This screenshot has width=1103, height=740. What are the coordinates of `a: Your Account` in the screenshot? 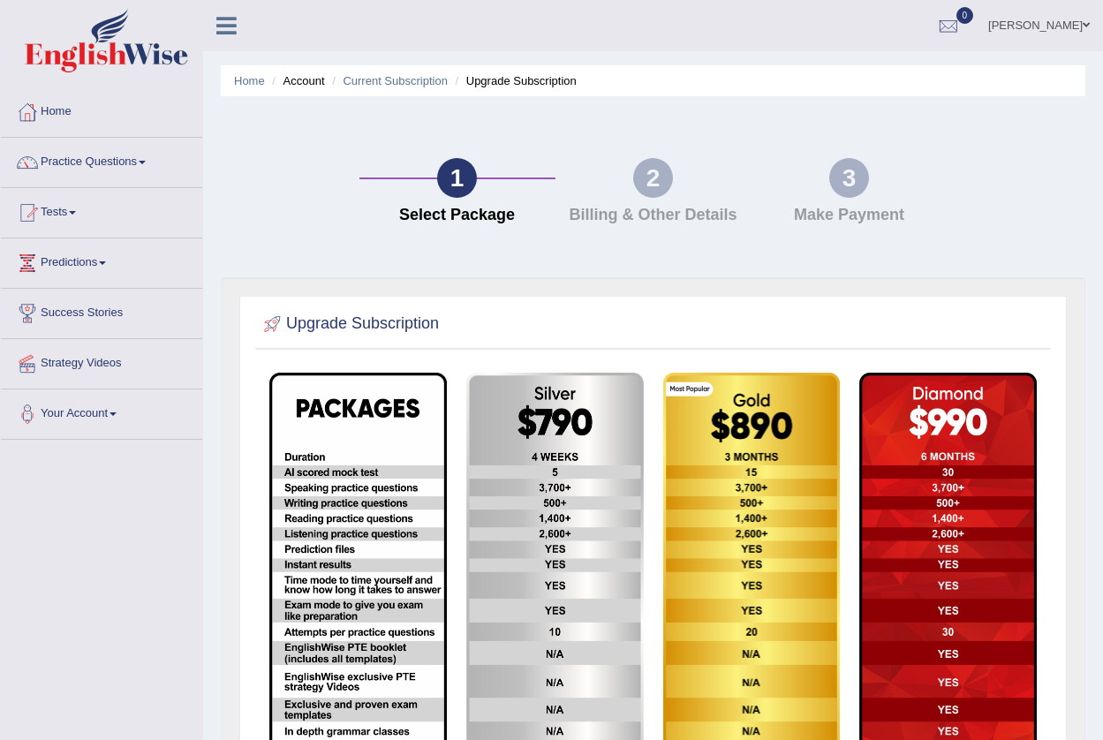 It's located at (102, 412).